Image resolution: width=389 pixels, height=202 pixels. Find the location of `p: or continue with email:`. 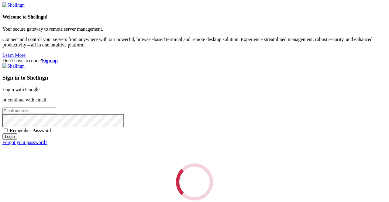

p: or continue with email: is located at coordinates (195, 100).